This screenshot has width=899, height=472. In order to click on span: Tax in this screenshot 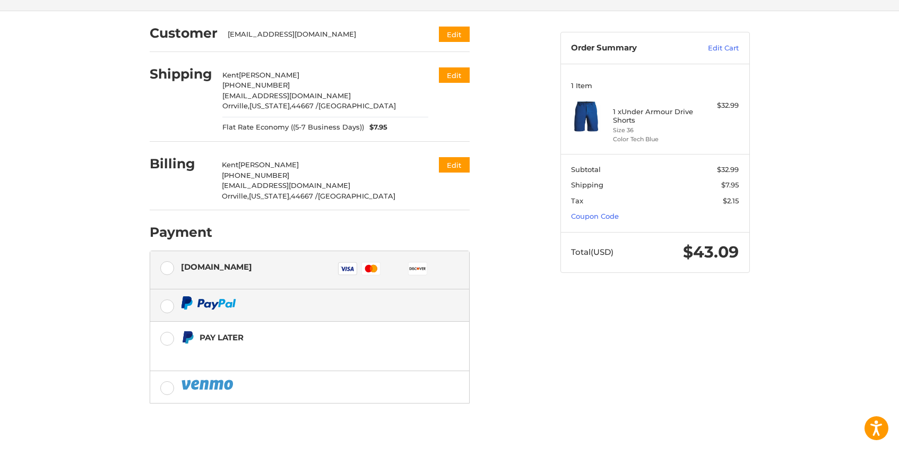, I will do `click(577, 201)`.